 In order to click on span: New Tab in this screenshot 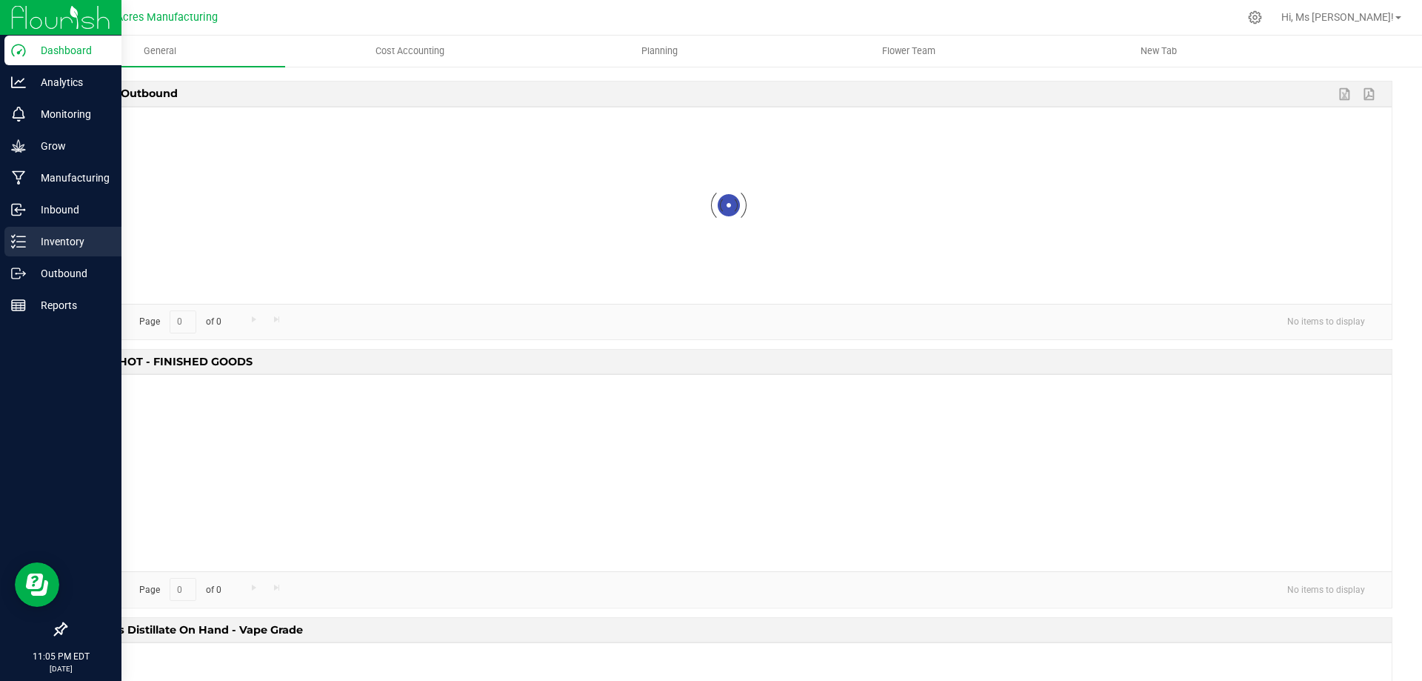, I will do `click(1158, 51)`.